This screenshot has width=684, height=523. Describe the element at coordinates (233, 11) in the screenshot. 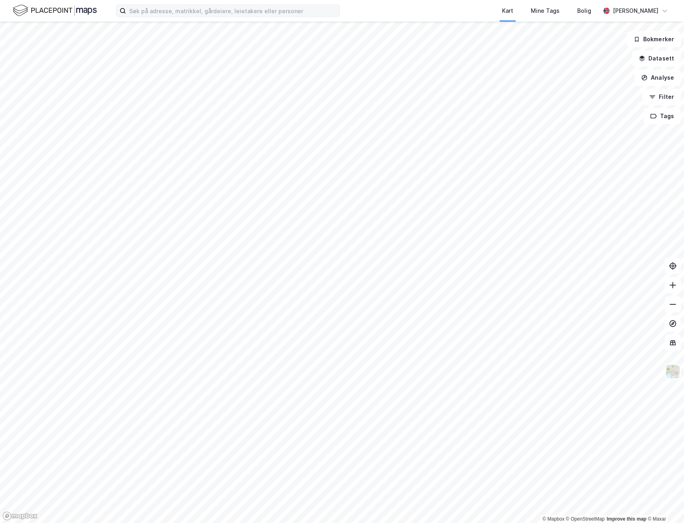

I see `input: Søk på adresse, matrikkel, gårdeiere, leietakere eller personer` at that location.